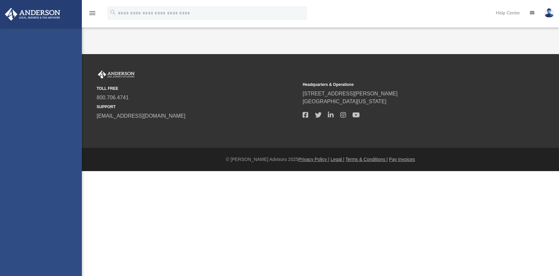  I want to click on a: menu, so click(92, 15).